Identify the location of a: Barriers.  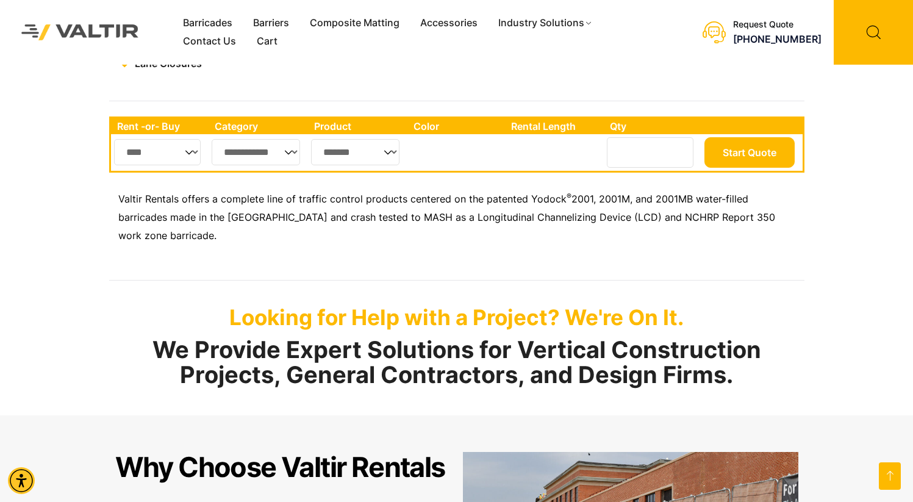
(271, 23).